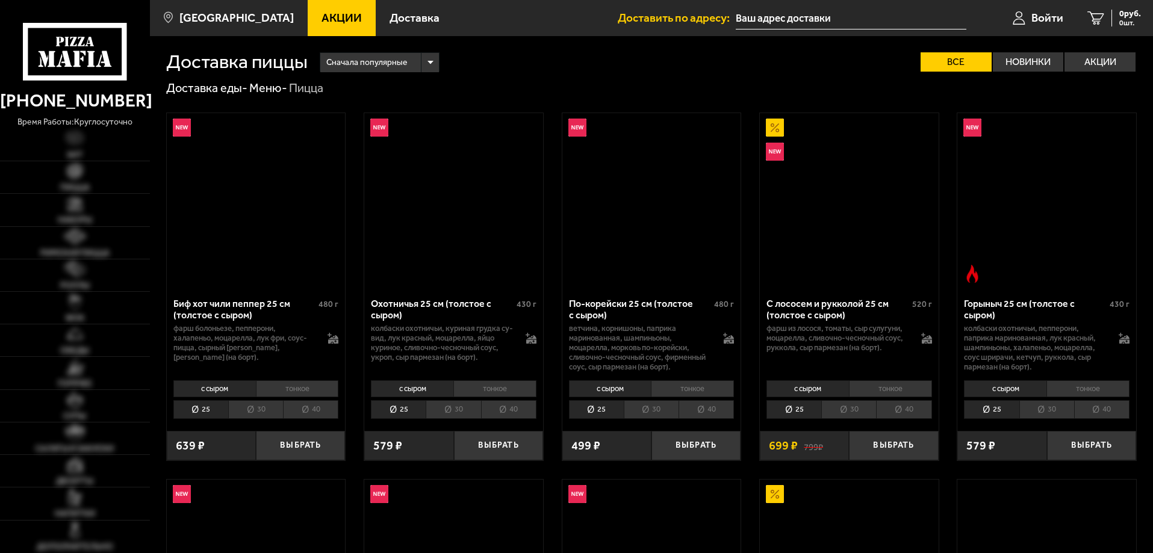  Describe the element at coordinates (677, 17) in the screenshot. I see `span: Доставить по адресу:` at that location.